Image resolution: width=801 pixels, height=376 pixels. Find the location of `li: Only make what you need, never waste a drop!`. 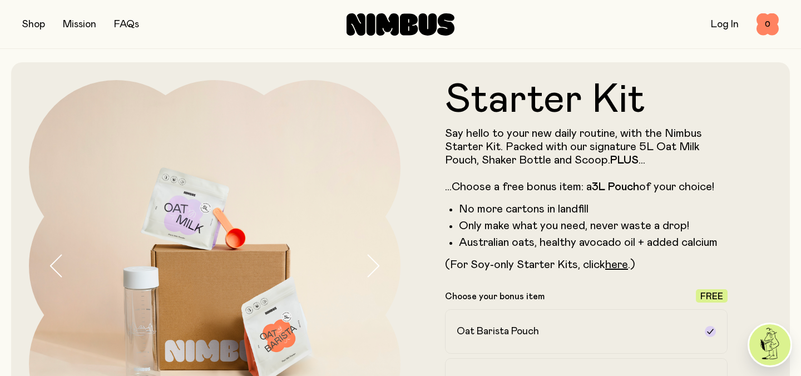

li: Only make what you need, never waste a drop! is located at coordinates (593, 226).